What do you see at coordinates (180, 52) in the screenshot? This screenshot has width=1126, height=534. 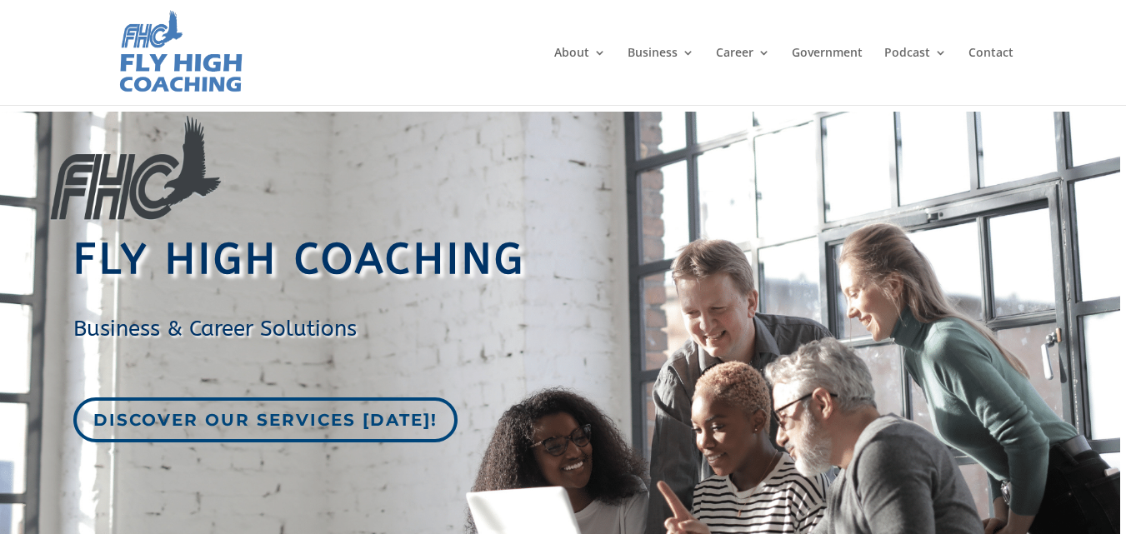 I see `img: Fly High Coaching` at bounding box center [180, 52].